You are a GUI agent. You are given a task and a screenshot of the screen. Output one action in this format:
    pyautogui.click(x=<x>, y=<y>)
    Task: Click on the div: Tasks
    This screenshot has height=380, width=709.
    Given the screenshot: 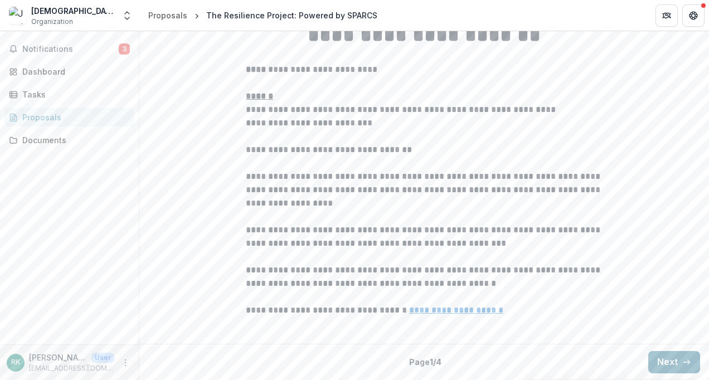 What is the action you would take?
    pyautogui.click(x=74, y=94)
    